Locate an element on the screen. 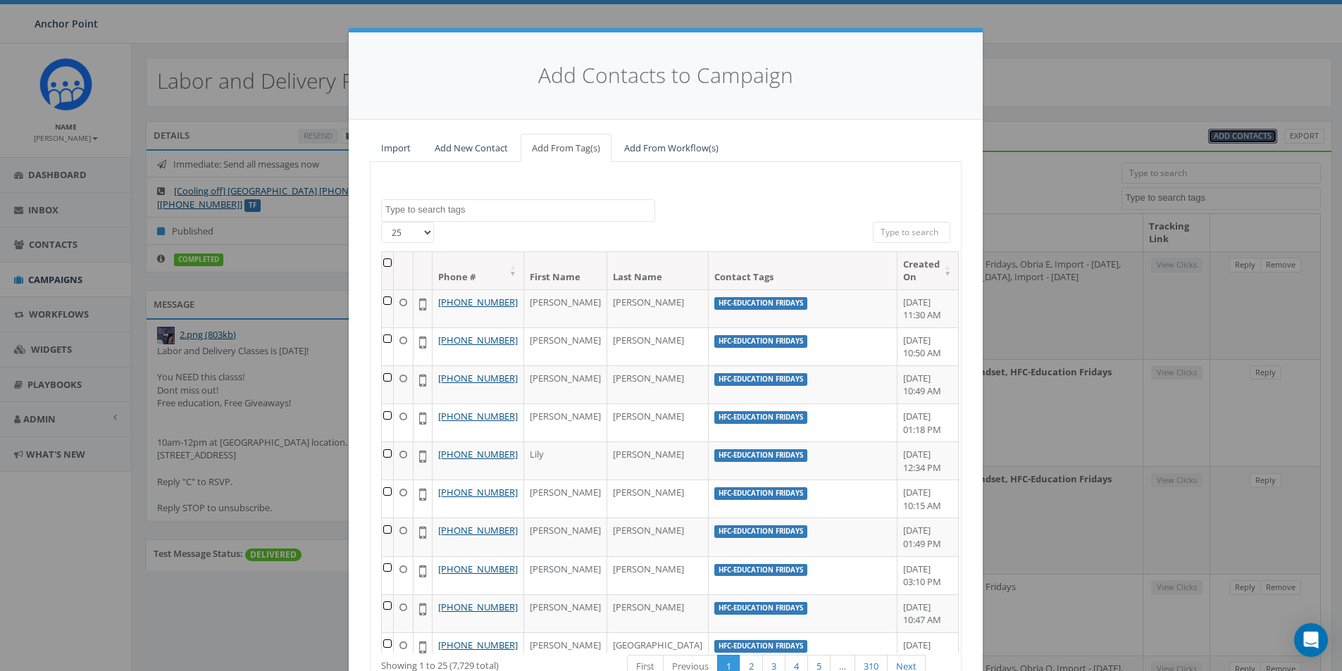  a: Add New Contact is located at coordinates (471, 148).